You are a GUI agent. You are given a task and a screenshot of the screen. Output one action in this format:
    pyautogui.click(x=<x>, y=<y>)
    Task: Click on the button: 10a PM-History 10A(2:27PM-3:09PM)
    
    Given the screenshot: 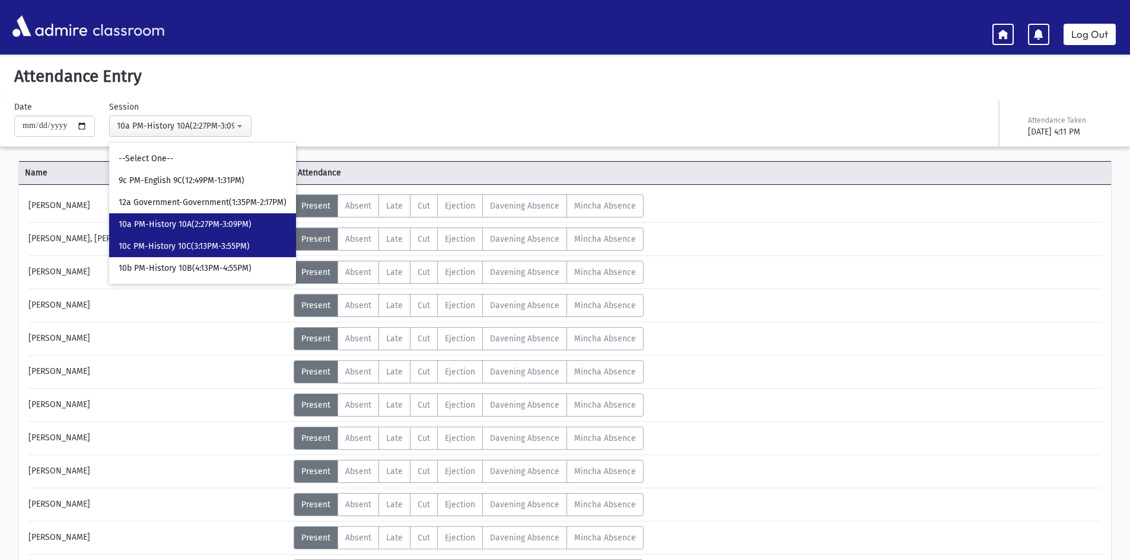 What is the action you would take?
    pyautogui.click(x=180, y=126)
    